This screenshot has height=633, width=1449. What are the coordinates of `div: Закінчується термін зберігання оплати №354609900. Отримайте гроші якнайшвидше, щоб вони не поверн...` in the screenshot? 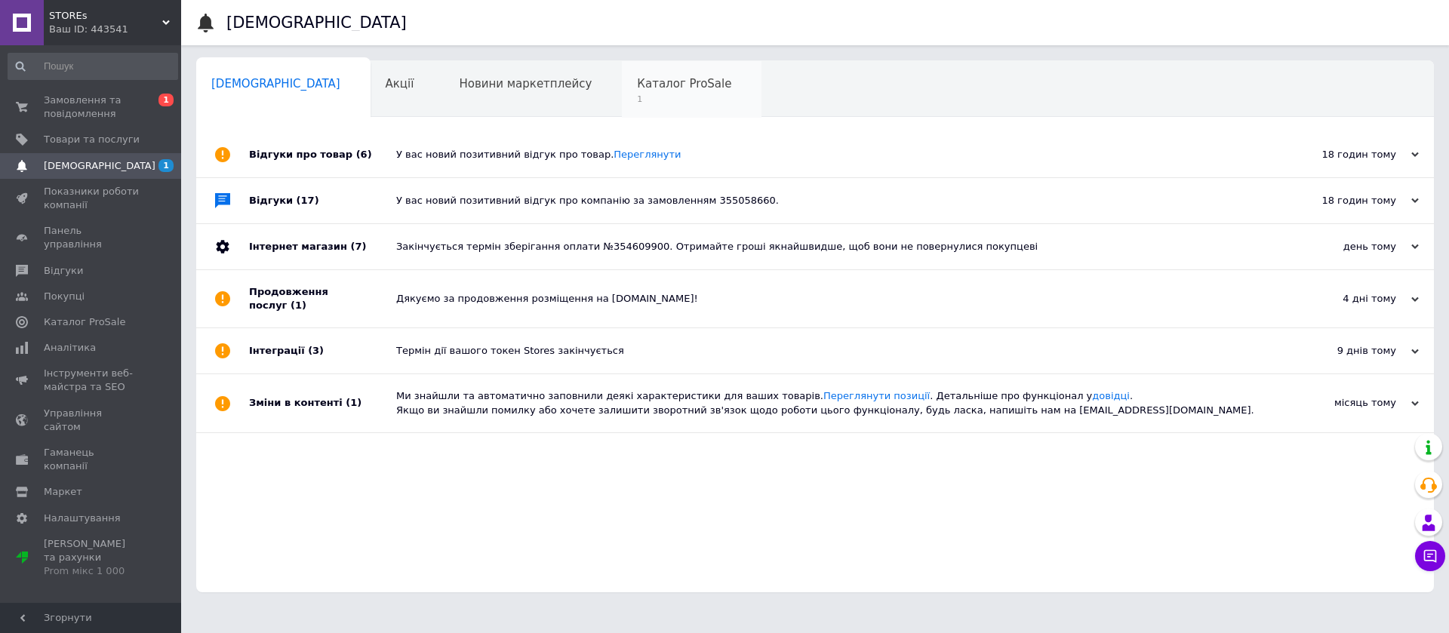 It's located at (832, 247).